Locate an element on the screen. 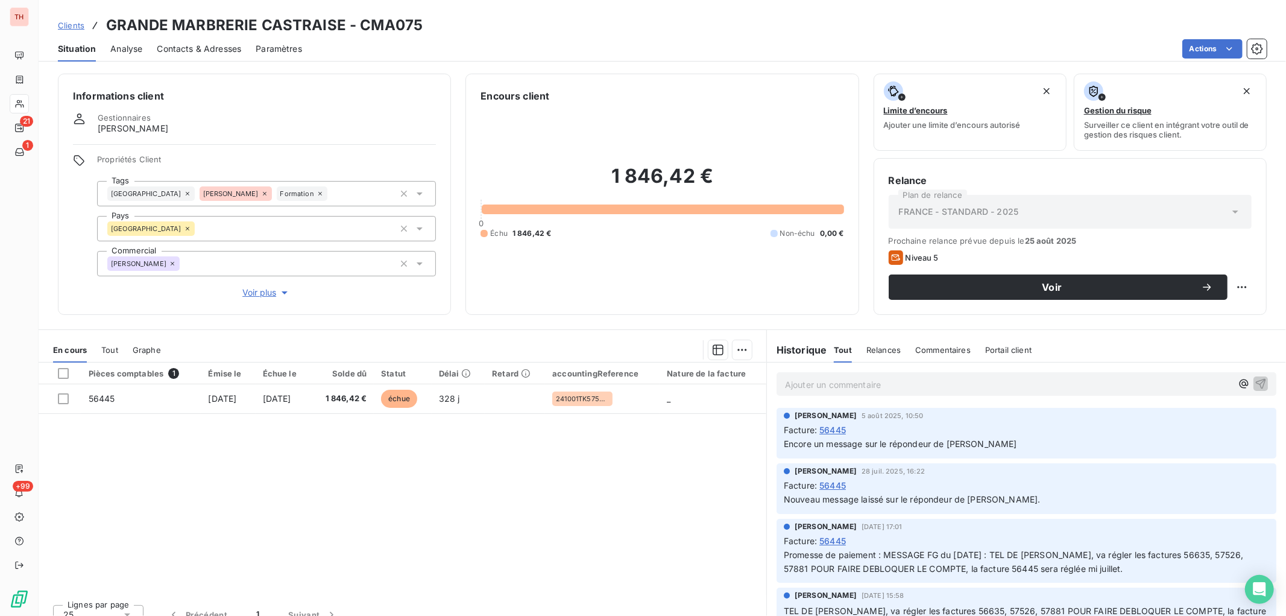 This screenshot has height=616, width=1286. div: Pièces comptables is located at coordinates (141, 373).